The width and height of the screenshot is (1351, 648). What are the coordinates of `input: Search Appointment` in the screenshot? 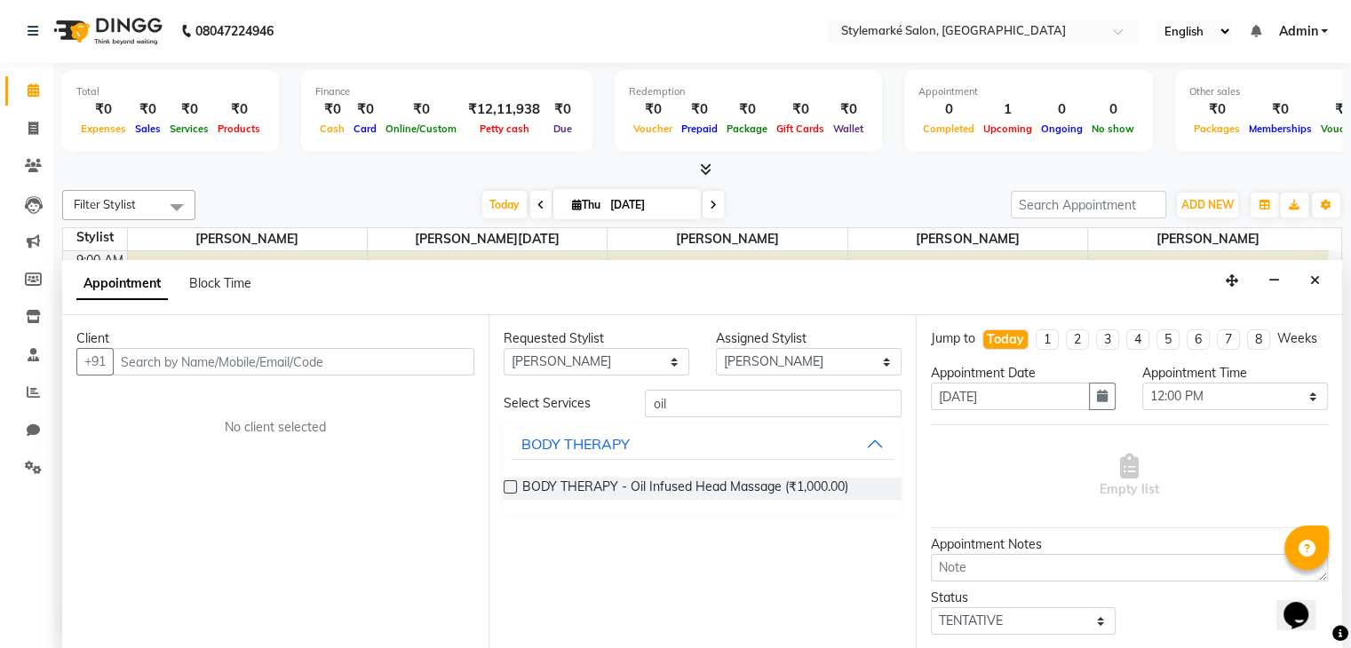 It's located at (1088, 204).